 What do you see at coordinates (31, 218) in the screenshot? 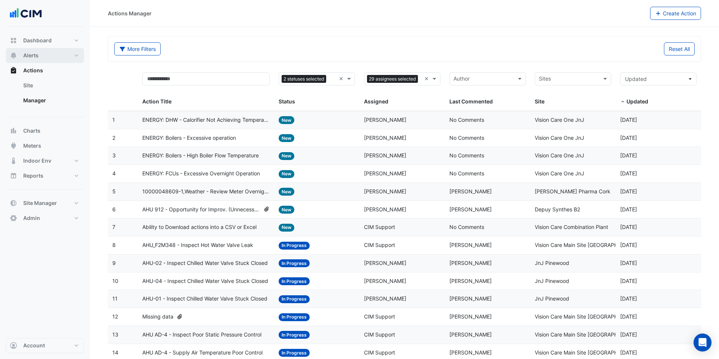
I see `span: Admin` at bounding box center [31, 218].